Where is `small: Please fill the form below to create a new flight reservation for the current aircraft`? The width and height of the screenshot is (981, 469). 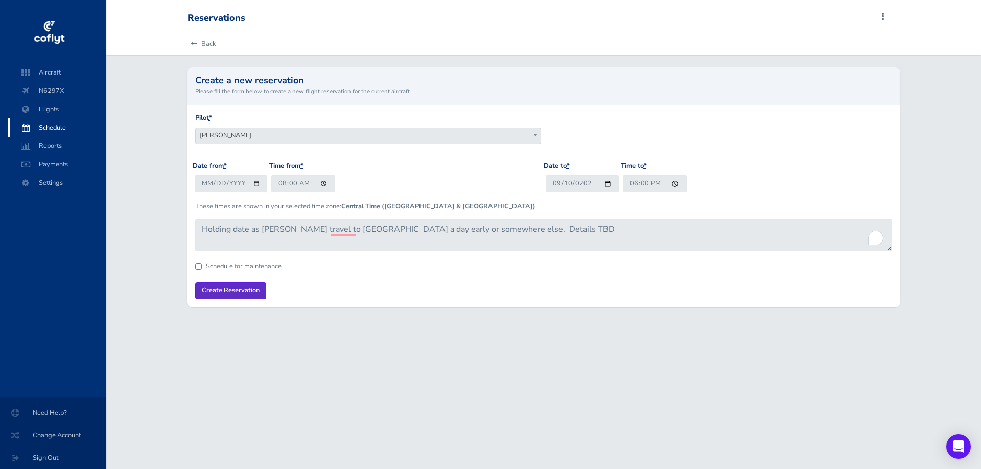
small: Please fill the form below to create a new flight reservation for the current aircraft is located at coordinates (544, 91).